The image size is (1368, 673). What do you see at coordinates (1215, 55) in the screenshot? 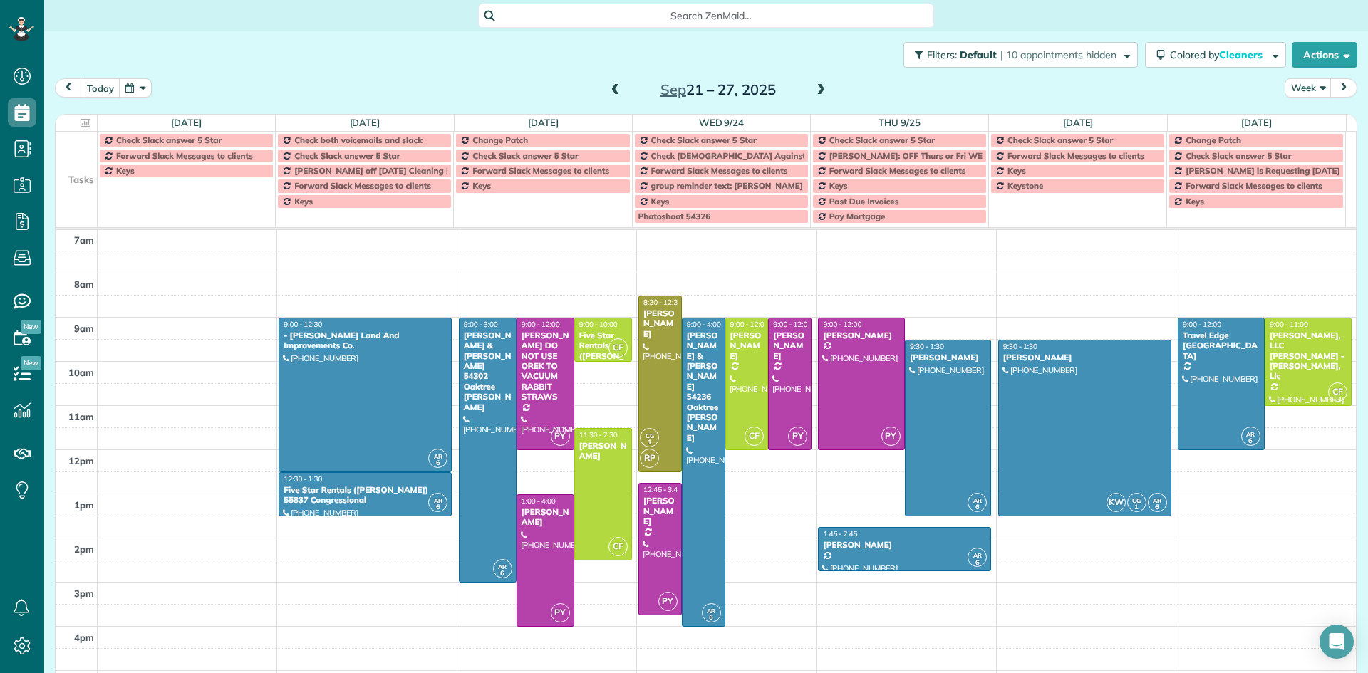
I see `button: Colored byCleaners` at bounding box center [1215, 55].